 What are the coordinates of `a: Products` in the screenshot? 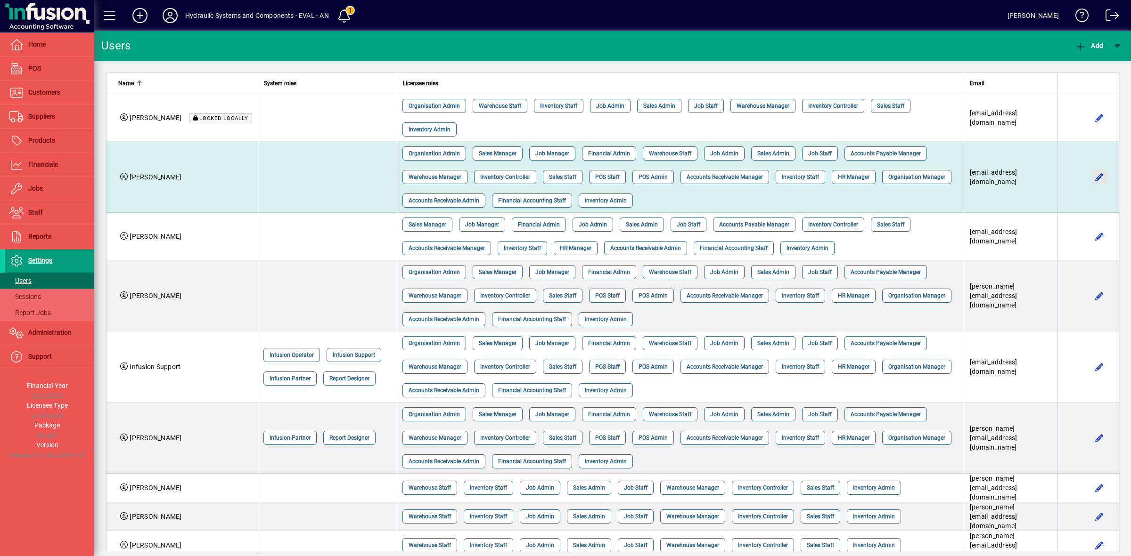 It's located at (49, 141).